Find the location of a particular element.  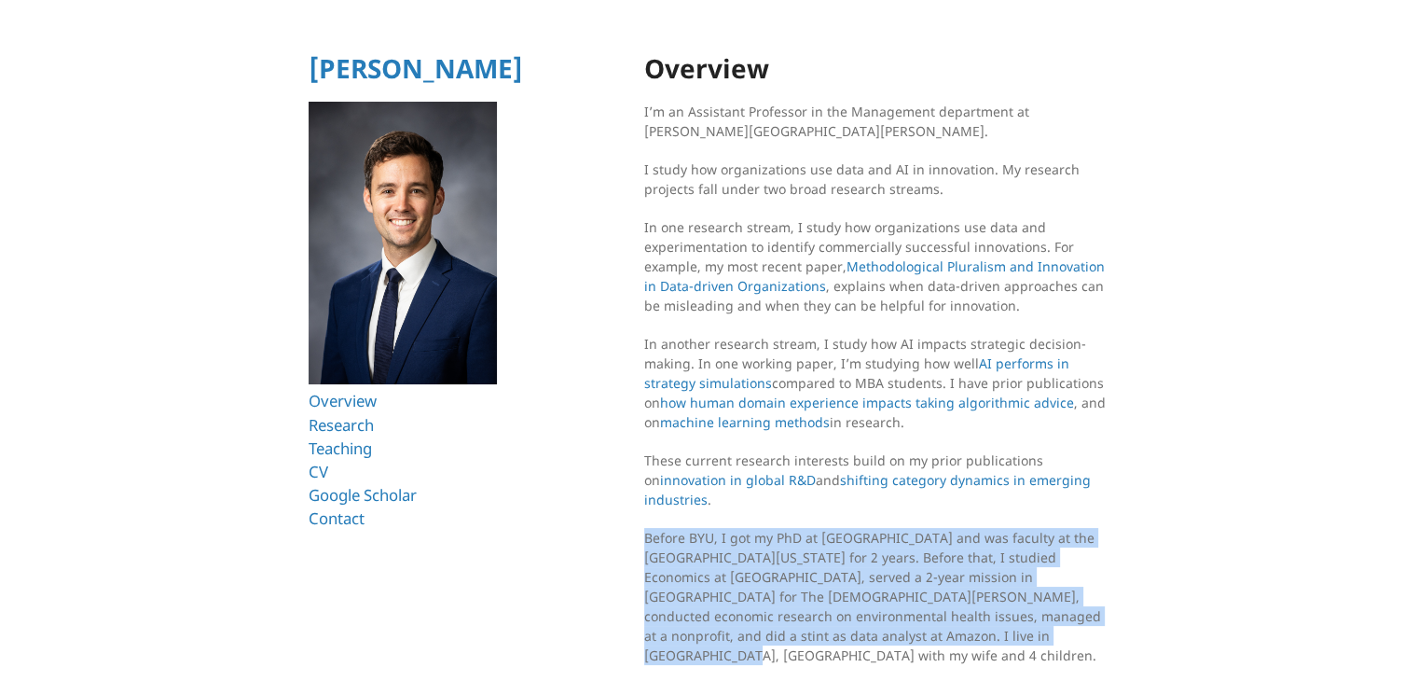

p: In one research stream, I study how organizations use data and experimentation to identify commer... is located at coordinates (877, 266).